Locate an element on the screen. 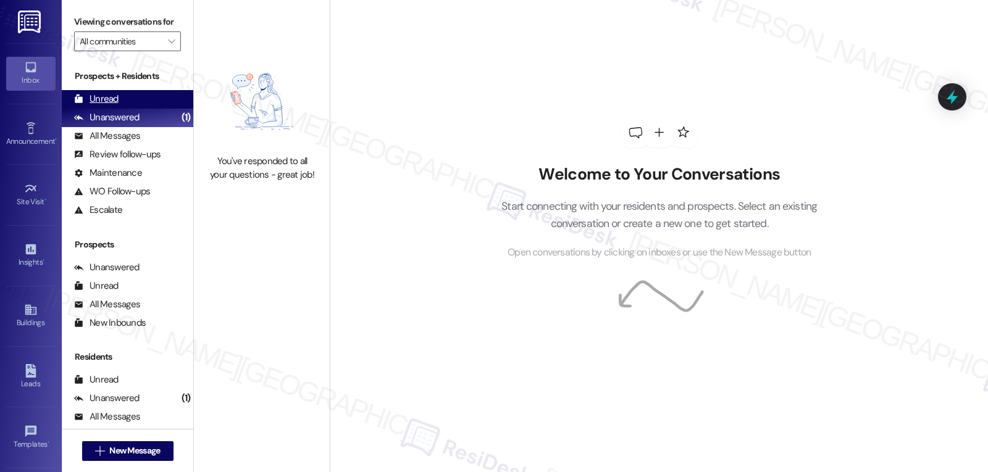  input: All communities is located at coordinates (120, 41).